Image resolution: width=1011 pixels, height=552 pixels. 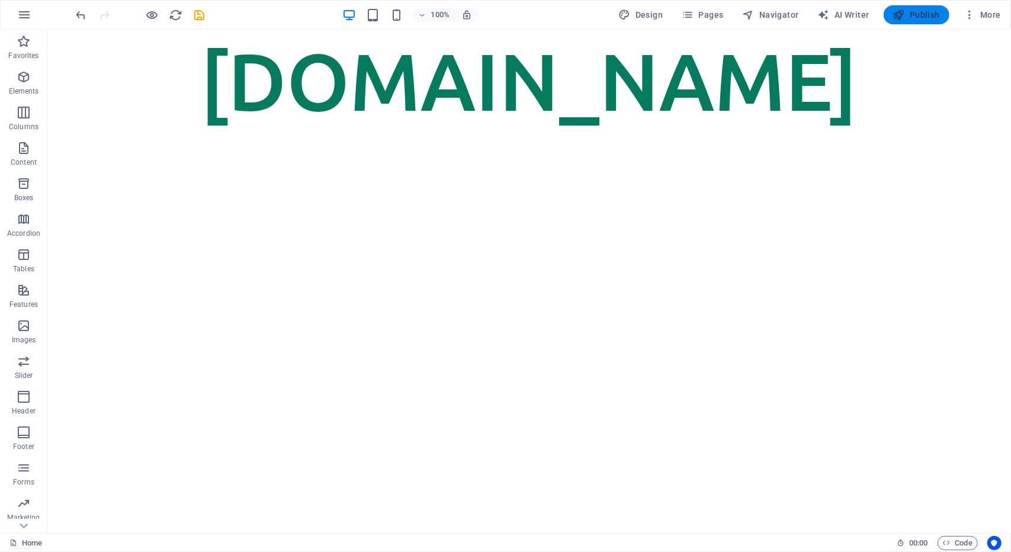 What do you see at coordinates (433, 15) in the screenshot?
I see `button: 100%` at bounding box center [433, 15].